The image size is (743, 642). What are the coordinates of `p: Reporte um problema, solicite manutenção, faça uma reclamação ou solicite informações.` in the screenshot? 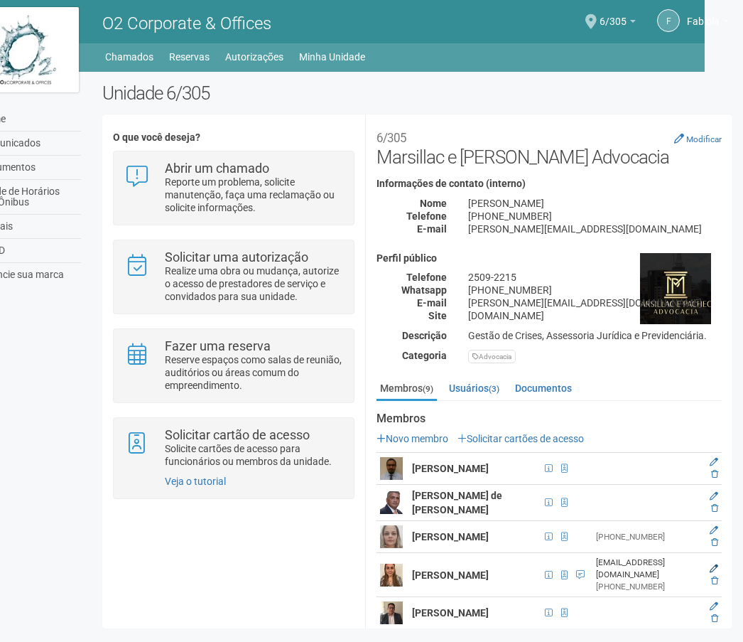 It's located at (254, 195).